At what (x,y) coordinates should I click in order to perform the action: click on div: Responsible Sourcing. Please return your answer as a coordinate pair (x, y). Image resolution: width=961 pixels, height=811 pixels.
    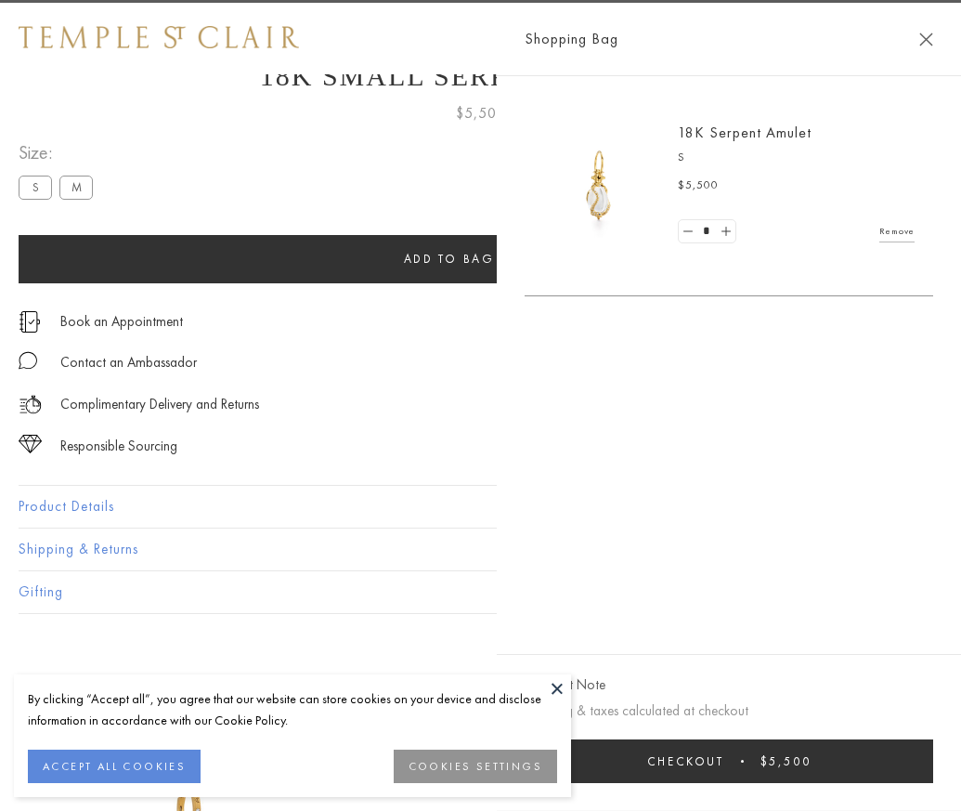
    Looking at the image, I should click on (119, 446).